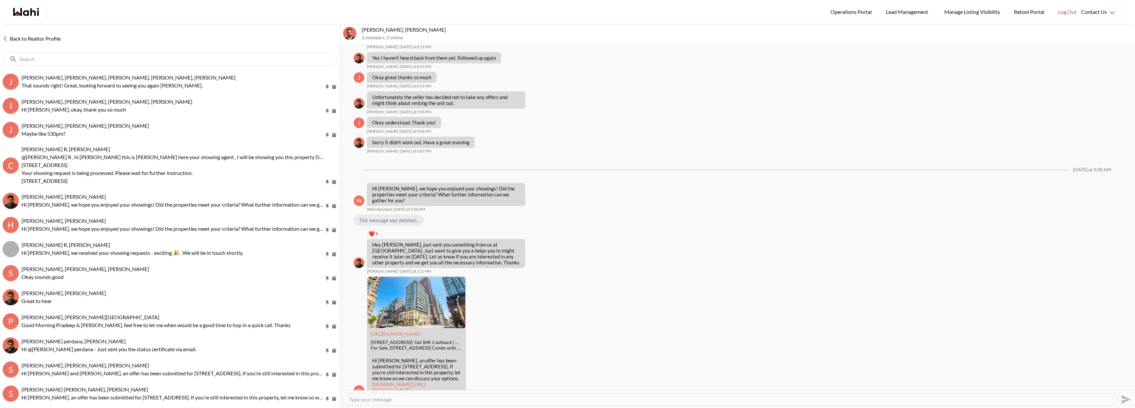 This screenshot has height=408, width=1135. I want to click on p: Yes I haven’t heard back from them yet. Followed up again, so click(434, 58).